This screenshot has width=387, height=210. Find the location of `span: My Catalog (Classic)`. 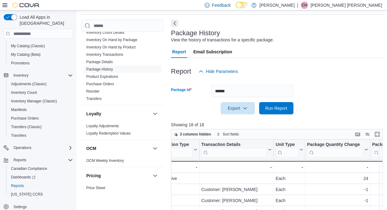

span: My Catalog (Classic) is located at coordinates (41, 46).